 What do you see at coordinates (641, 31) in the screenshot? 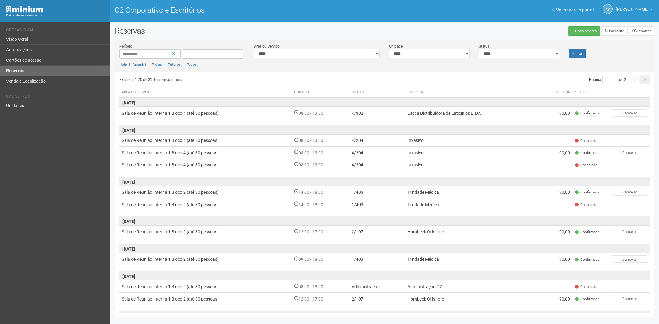
I see `button: Exportar` at bounding box center [641, 31].